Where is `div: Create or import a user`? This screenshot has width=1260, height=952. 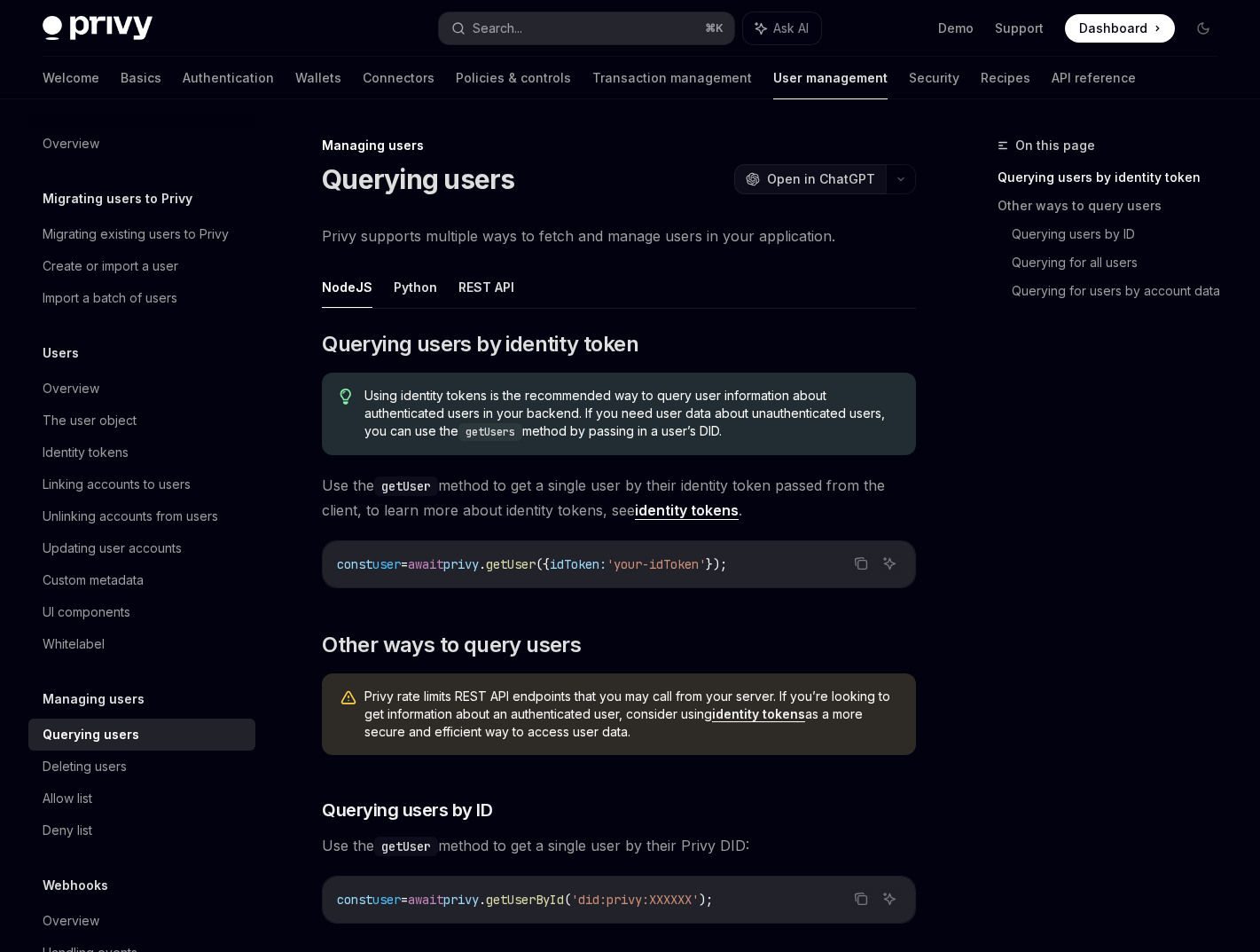 div: Create or import a user is located at coordinates (110, 267).